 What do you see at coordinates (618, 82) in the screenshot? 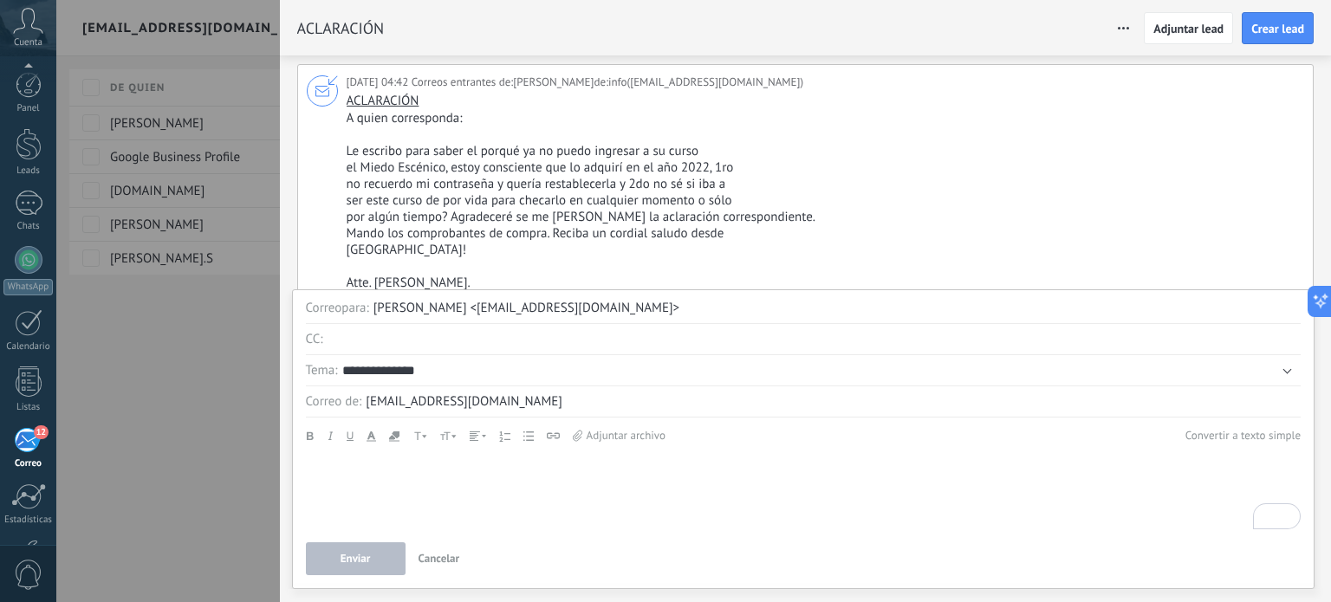
I see `span: info` at bounding box center [618, 82].